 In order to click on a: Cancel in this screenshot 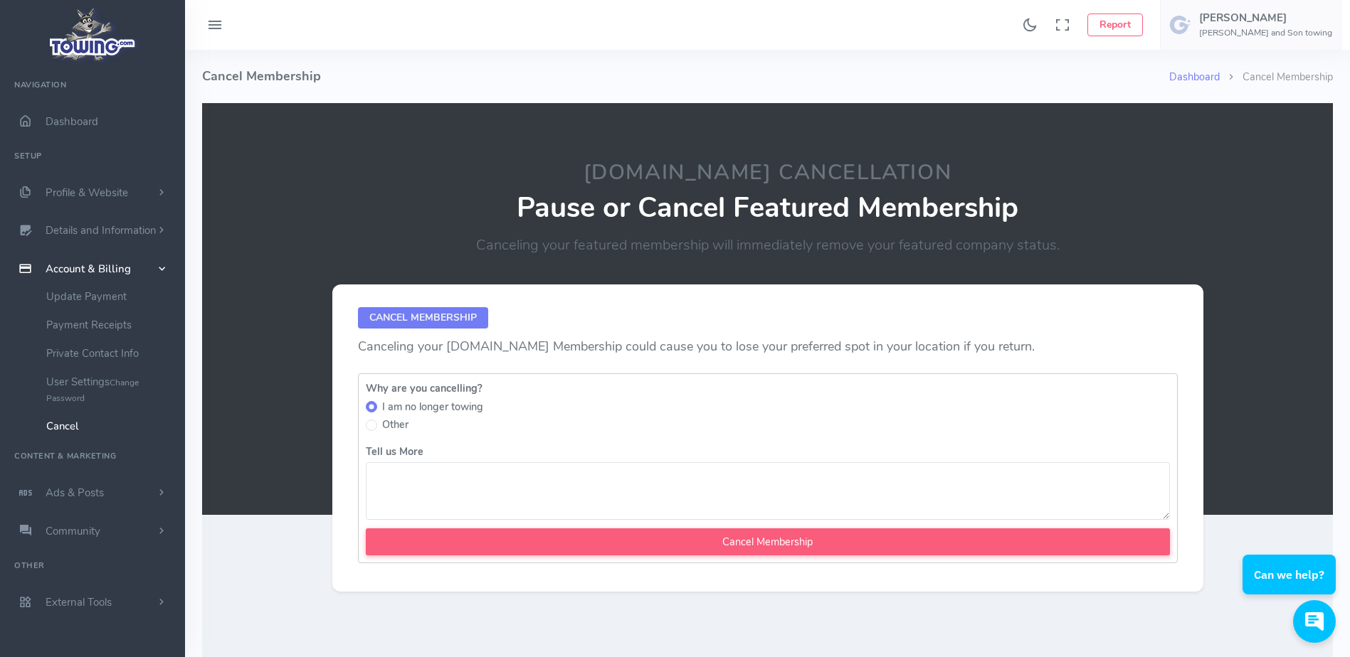, I will do `click(110, 426)`.